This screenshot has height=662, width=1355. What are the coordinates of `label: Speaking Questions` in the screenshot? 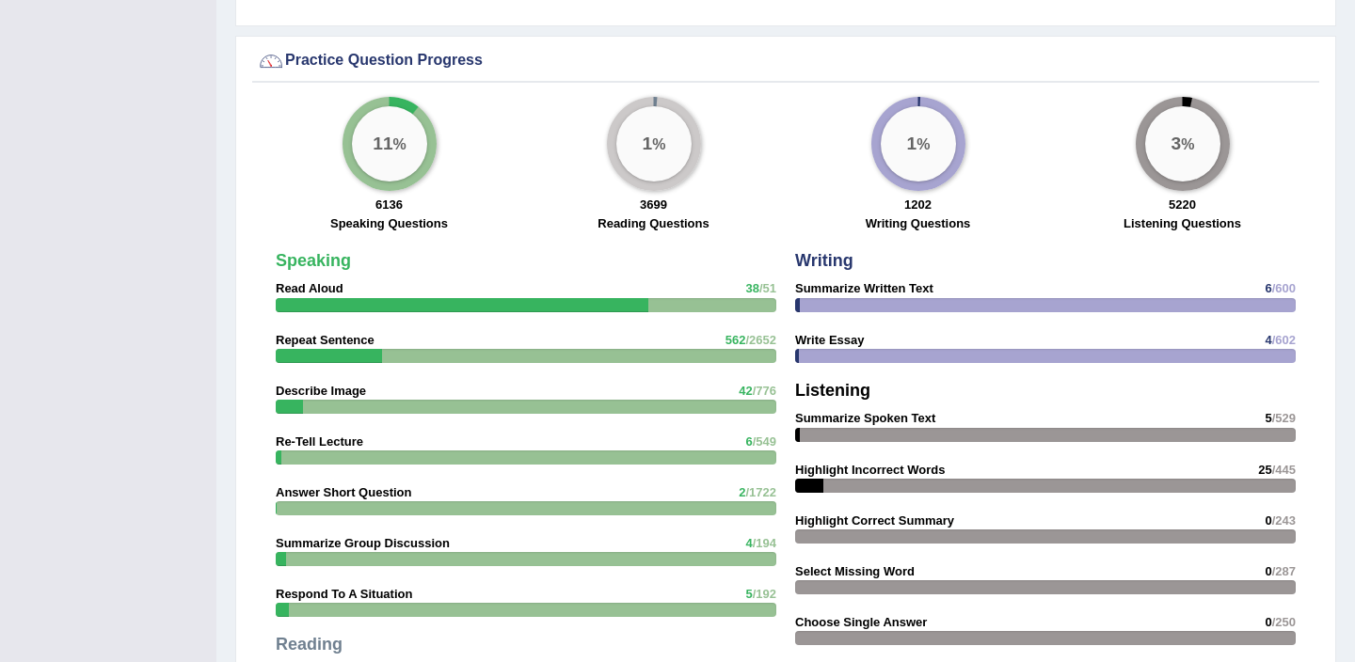 It's located at (389, 223).